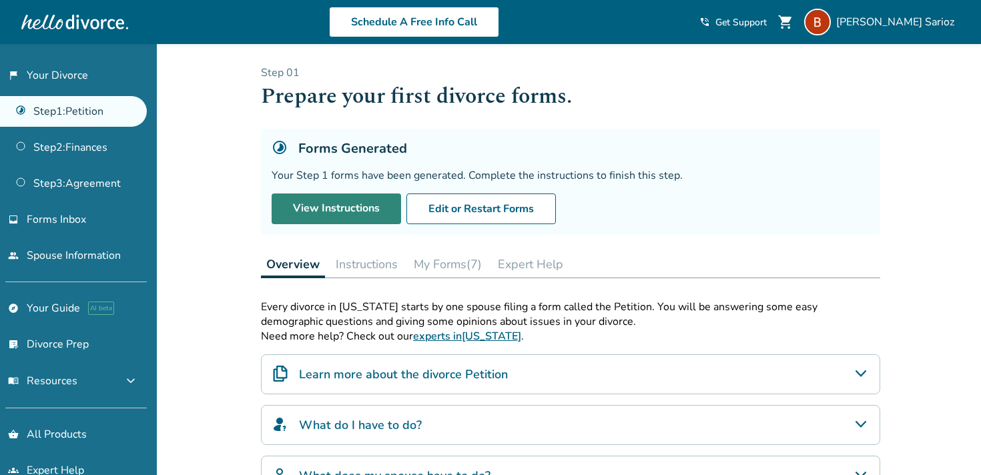 The height and width of the screenshot is (475, 981). Describe the element at coordinates (531, 264) in the screenshot. I see `button: Expert Help` at that location.